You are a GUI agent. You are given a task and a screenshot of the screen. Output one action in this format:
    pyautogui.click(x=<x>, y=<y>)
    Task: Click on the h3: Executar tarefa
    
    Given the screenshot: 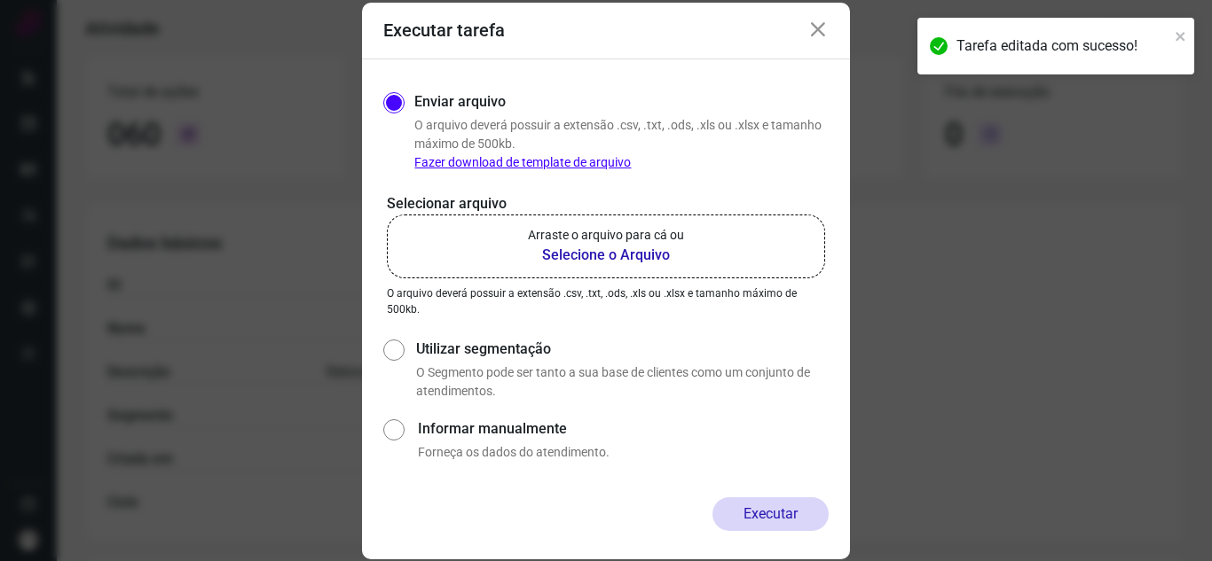 What is the action you would take?
    pyautogui.click(x=443, y=30)
    